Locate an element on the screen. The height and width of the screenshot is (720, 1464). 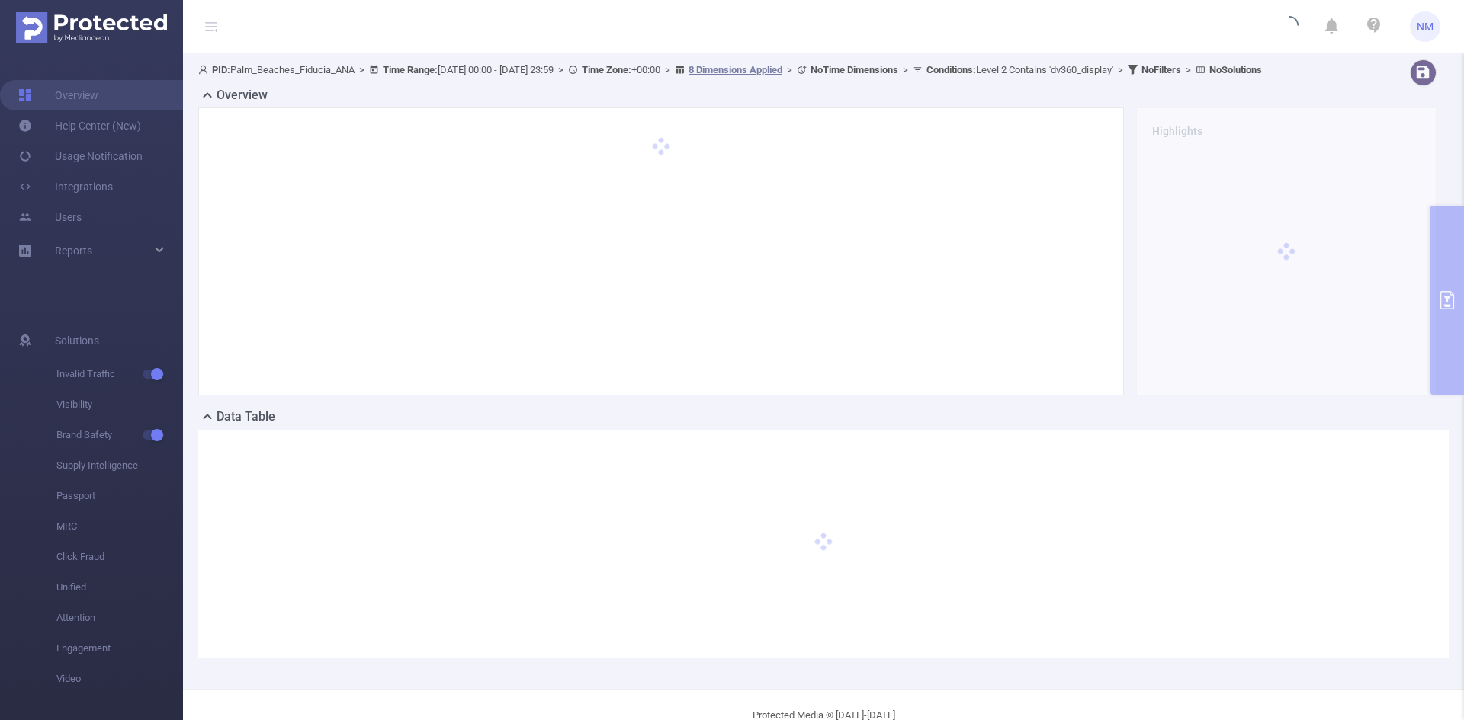
a: Usage Notification is located at coordinates (80, 156).